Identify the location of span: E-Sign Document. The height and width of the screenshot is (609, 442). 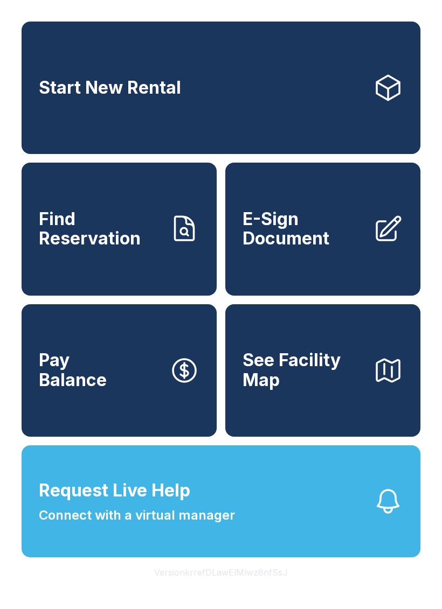
(303, 229).